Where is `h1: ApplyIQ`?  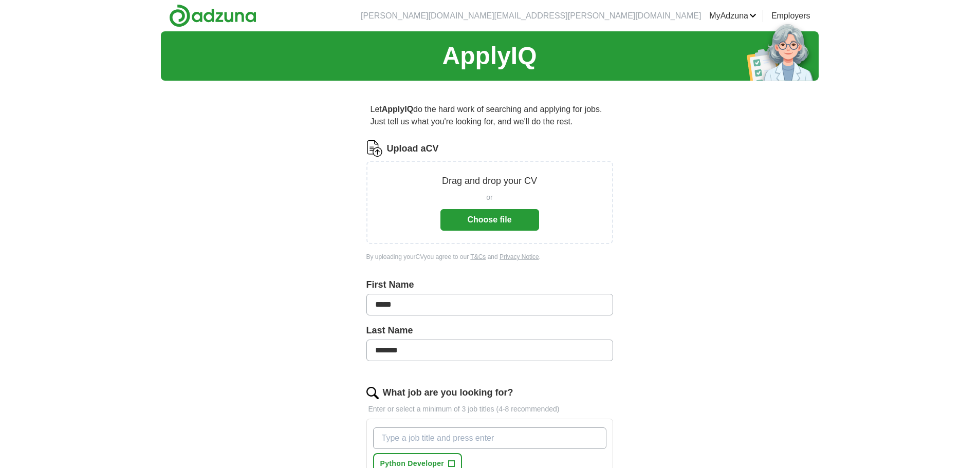
h1: ApplyIQ is located at coordinates (489, 56).